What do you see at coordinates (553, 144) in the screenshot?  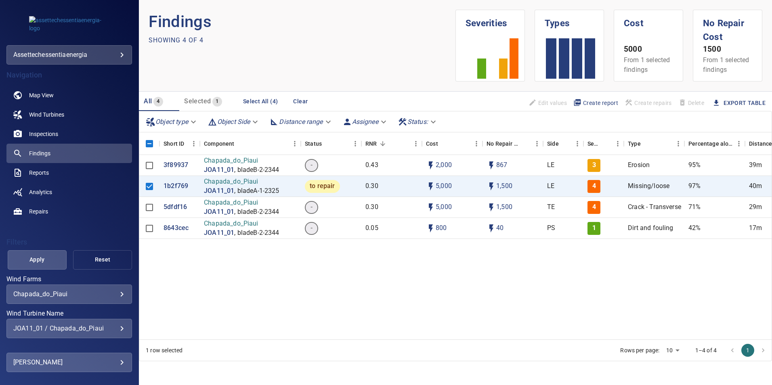 I see `div: Side` at bounding box center [553, 144].